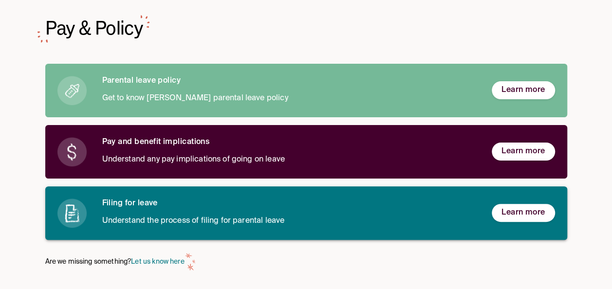 The width and height of the screenshot is (612, 289). Describe the element at coordinates (289, 160) in the screenshot. I see `p: Understand any pay implications of going on leave` at that location.